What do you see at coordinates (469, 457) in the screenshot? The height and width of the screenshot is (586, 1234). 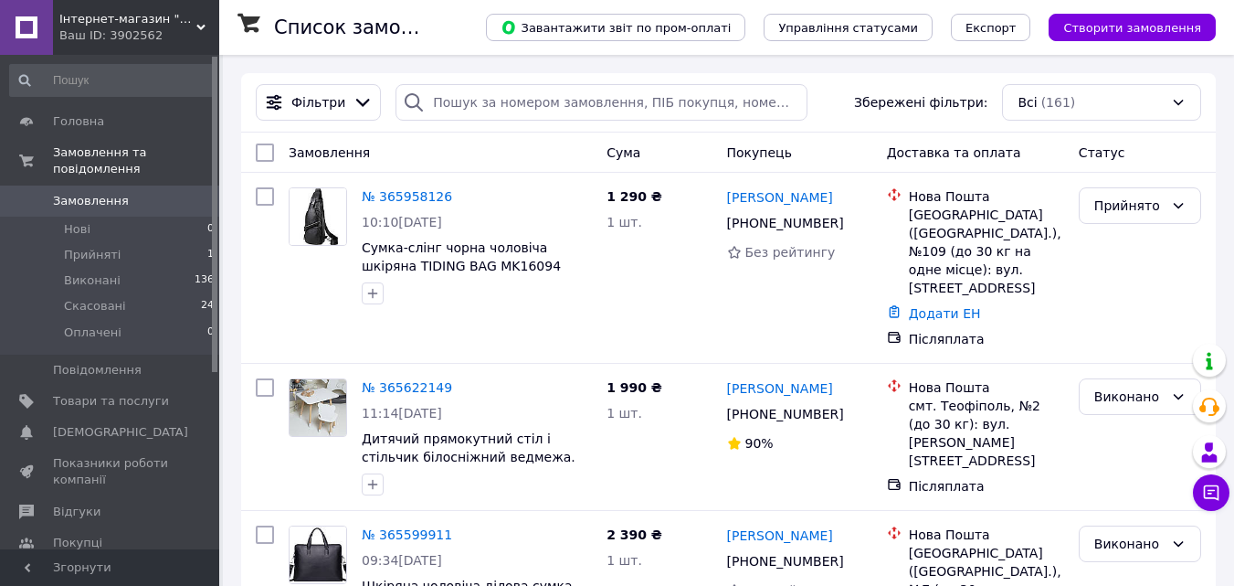 I see `span: Дитячий прямокутний стіл і стільчик білосніжний ведмежа. Столик білий дитячий` at bounding box center [469, 457].